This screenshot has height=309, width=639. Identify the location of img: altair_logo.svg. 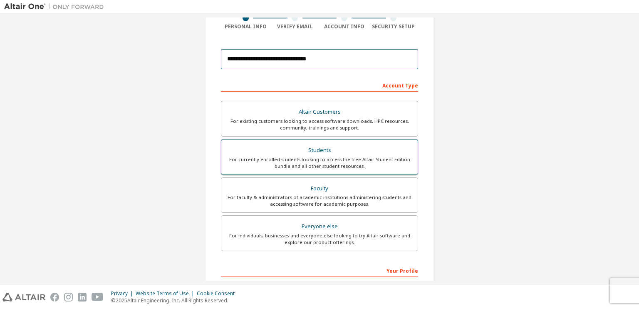
(24, 297).